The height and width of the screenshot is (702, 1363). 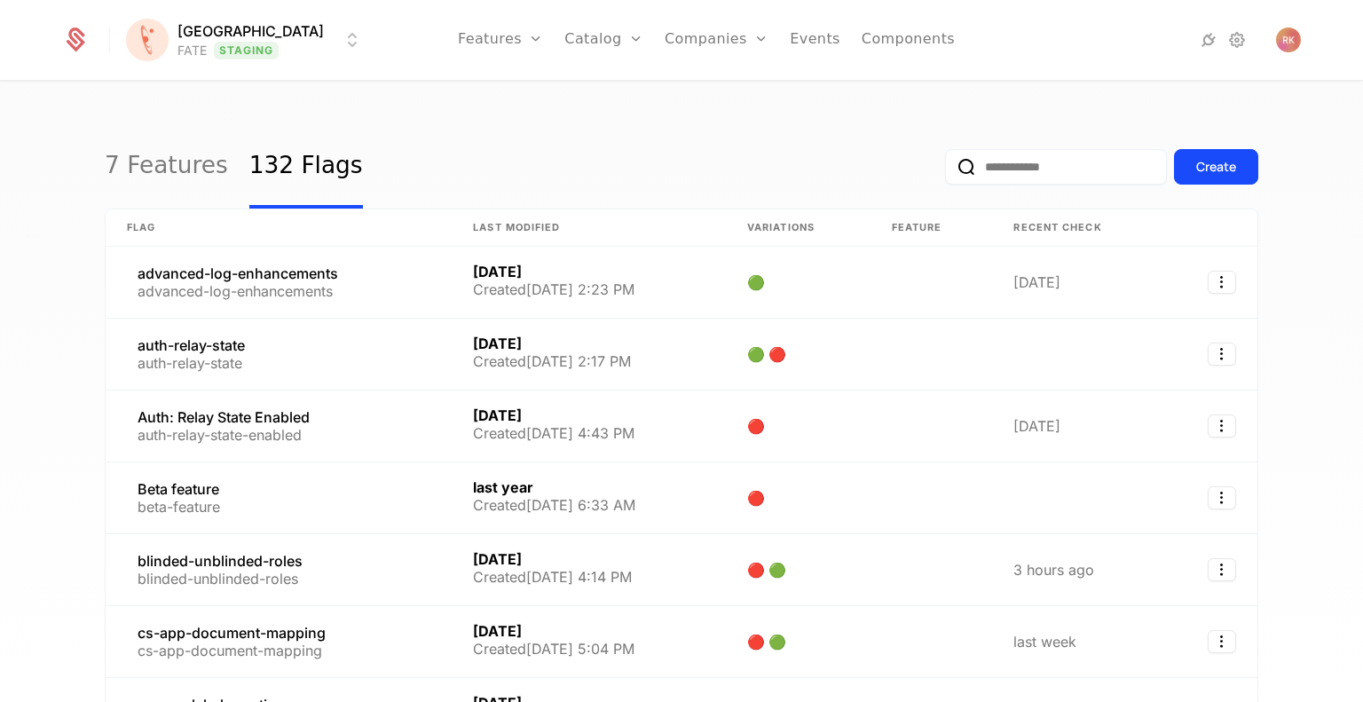 I want to click on a: Settings, so click(x=1237, y=40).